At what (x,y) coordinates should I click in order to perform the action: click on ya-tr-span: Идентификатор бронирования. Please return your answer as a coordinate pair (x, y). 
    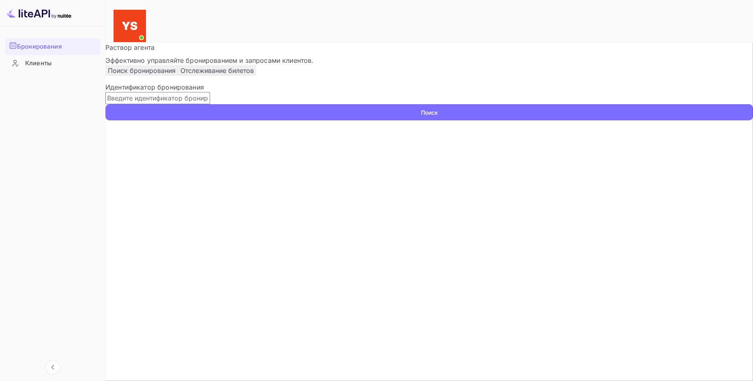
    Looking at the image, I should click on (155, 87).